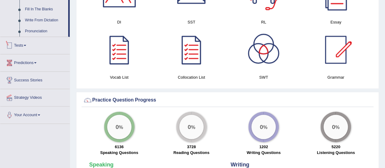 The image size is (385, 168). I want to click on h4: Vocab List, so click(119, 77).